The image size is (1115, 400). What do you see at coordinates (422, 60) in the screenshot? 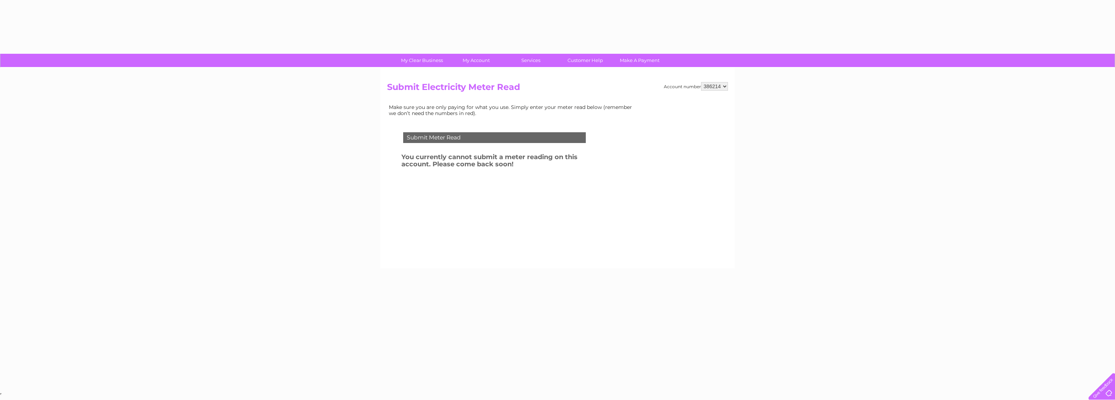
I see `a: My Clear Business` at bounding box center [422, 60].